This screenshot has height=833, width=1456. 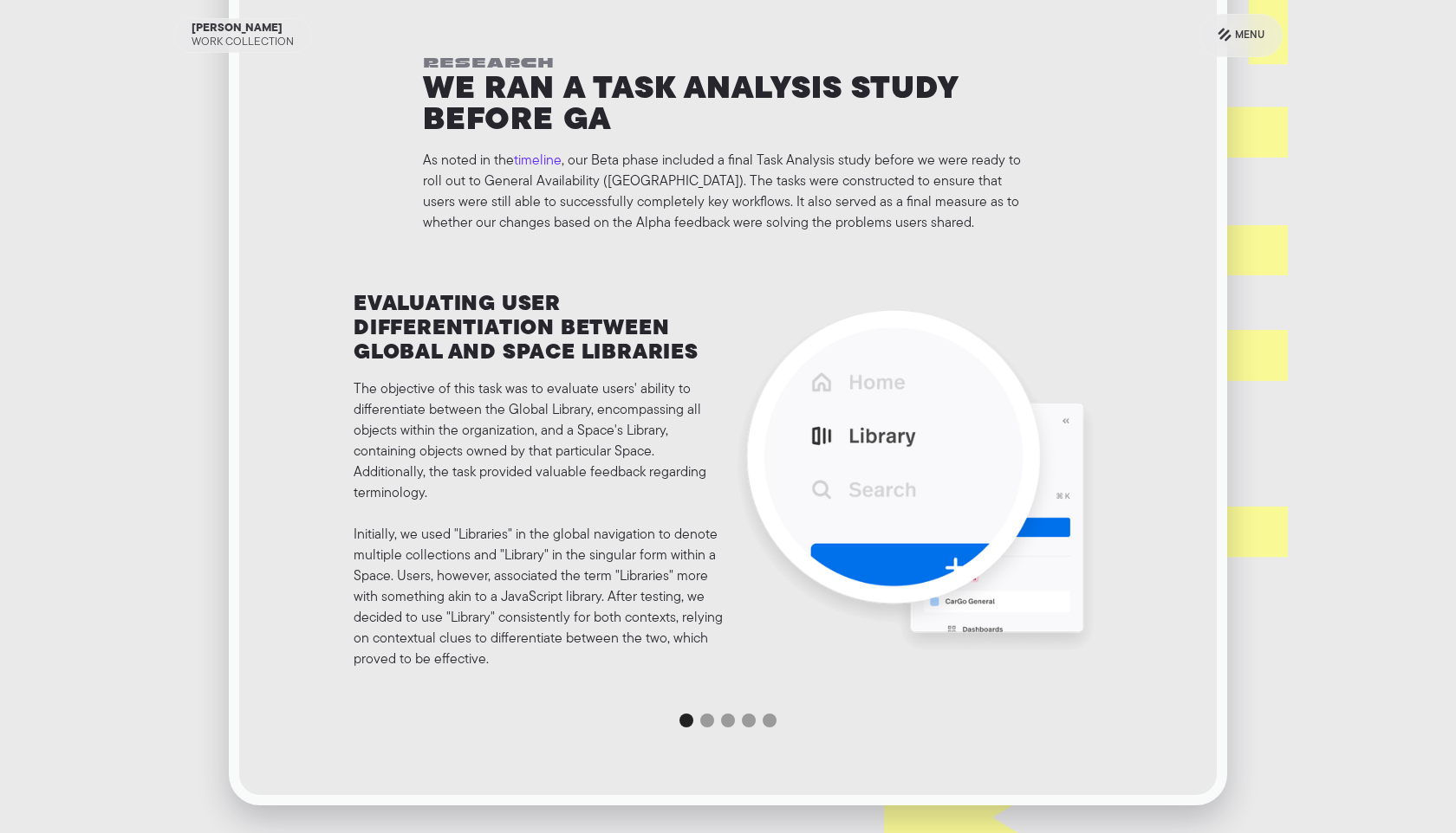 What do you see at coordinates (541, 525) in the screenshot?
I see `div: The objective of this task was to evaluate users' ability to differentiate between the Global Lib...` at bounding box center [541, 525].